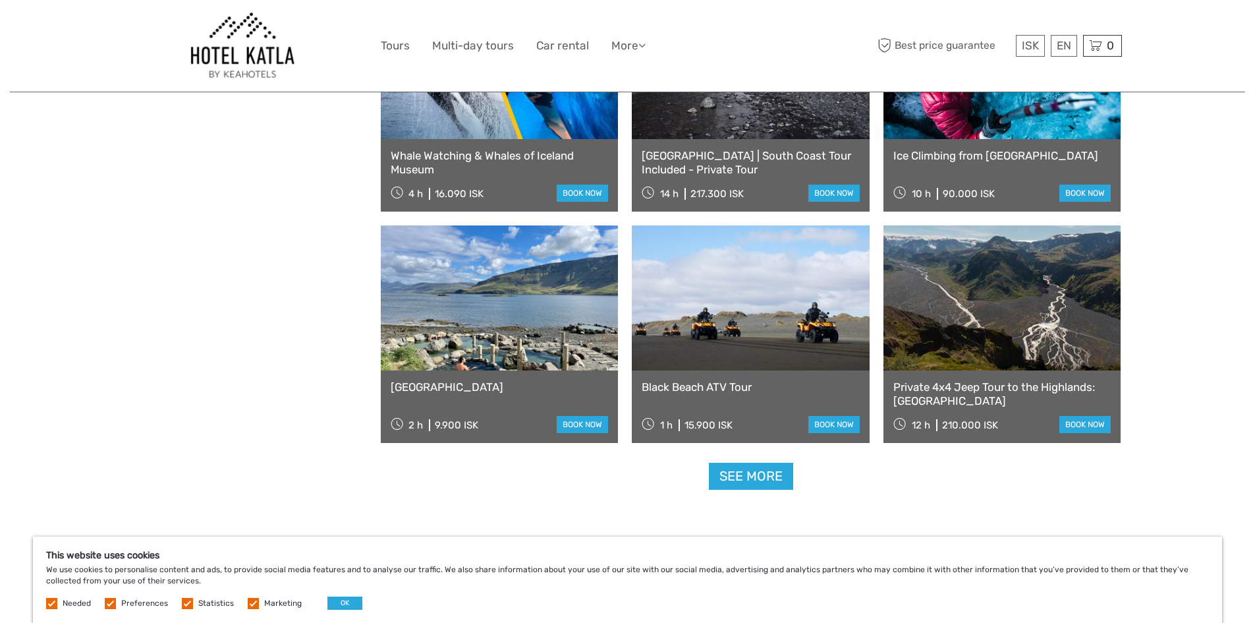 This screenshot has height=623, width=1255. What do you see at coordinates (970, 425) in the screenshot?
I see `div: 210.000 ISK` at bounding box center [970, 425].